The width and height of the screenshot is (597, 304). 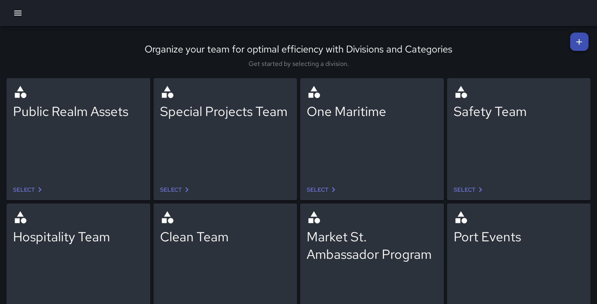 What do you see at coordinates (372, 245) in the screenshot?
I see `div: Market St. Ambassador Program` at bounding box center [372, 245].